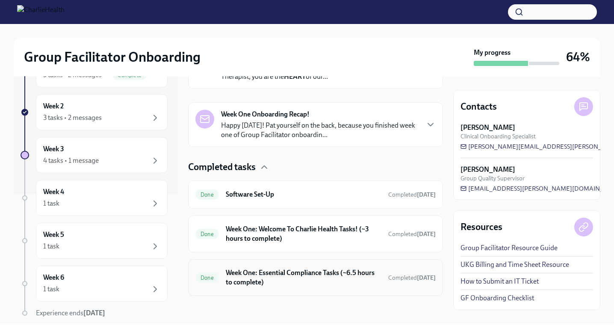 The width and height of the screenshot is (614, 332). I want to click on a: UKG Billing and Time Sheet Resource, so click(515, 264).